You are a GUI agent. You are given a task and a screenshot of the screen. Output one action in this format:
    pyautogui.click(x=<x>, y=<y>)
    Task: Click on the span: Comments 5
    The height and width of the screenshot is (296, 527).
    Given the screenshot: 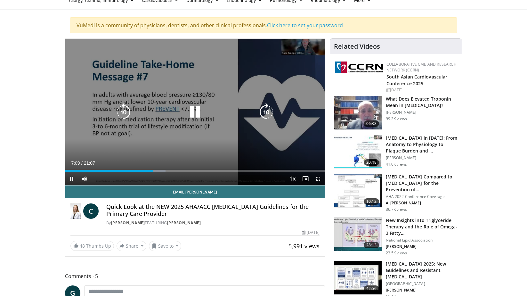 What is the action you would take?
    pyautogui.click(x=195, y=276)
    